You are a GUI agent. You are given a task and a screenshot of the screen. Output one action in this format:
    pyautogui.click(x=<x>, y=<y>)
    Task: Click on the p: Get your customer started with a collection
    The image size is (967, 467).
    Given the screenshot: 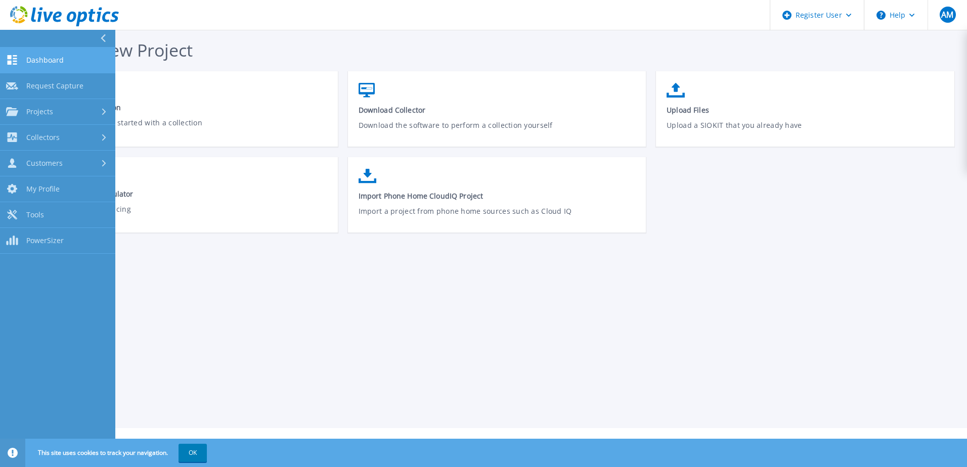 What is the action you would take?
    pyautogui.click(x=189, y=129)
    